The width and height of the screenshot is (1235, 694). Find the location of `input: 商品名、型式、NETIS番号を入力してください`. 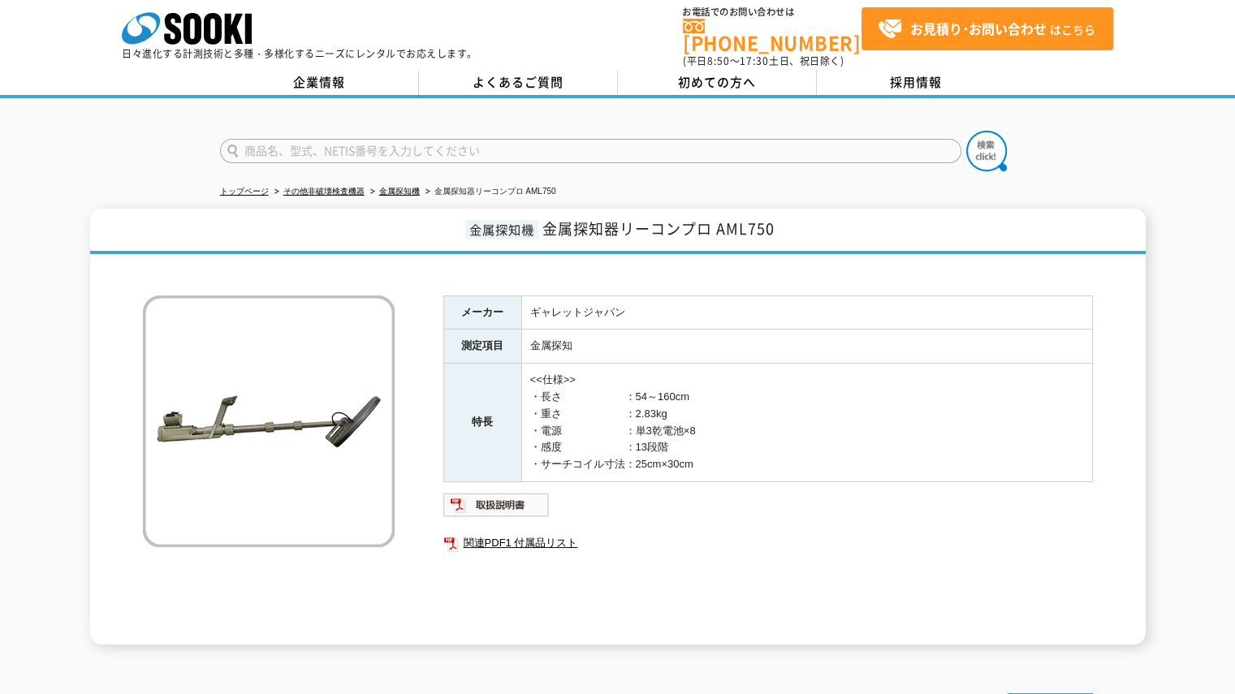

input: 商品名、型式、NETIS番号を入力してください is located at coordinates (590, 151).